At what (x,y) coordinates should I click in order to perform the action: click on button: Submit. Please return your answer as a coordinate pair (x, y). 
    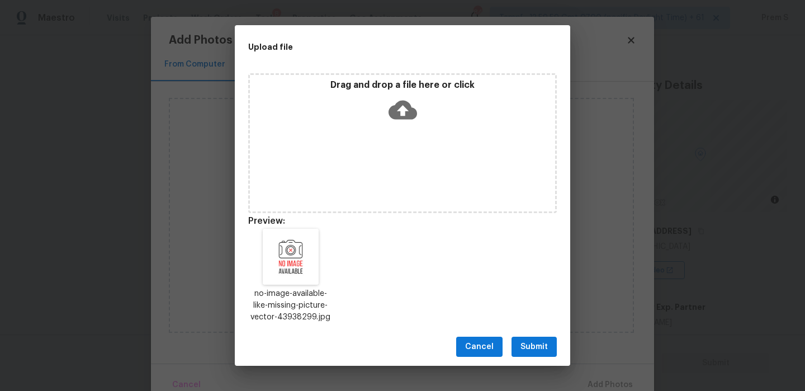
    Looking at the image, I should click on (534, 346).